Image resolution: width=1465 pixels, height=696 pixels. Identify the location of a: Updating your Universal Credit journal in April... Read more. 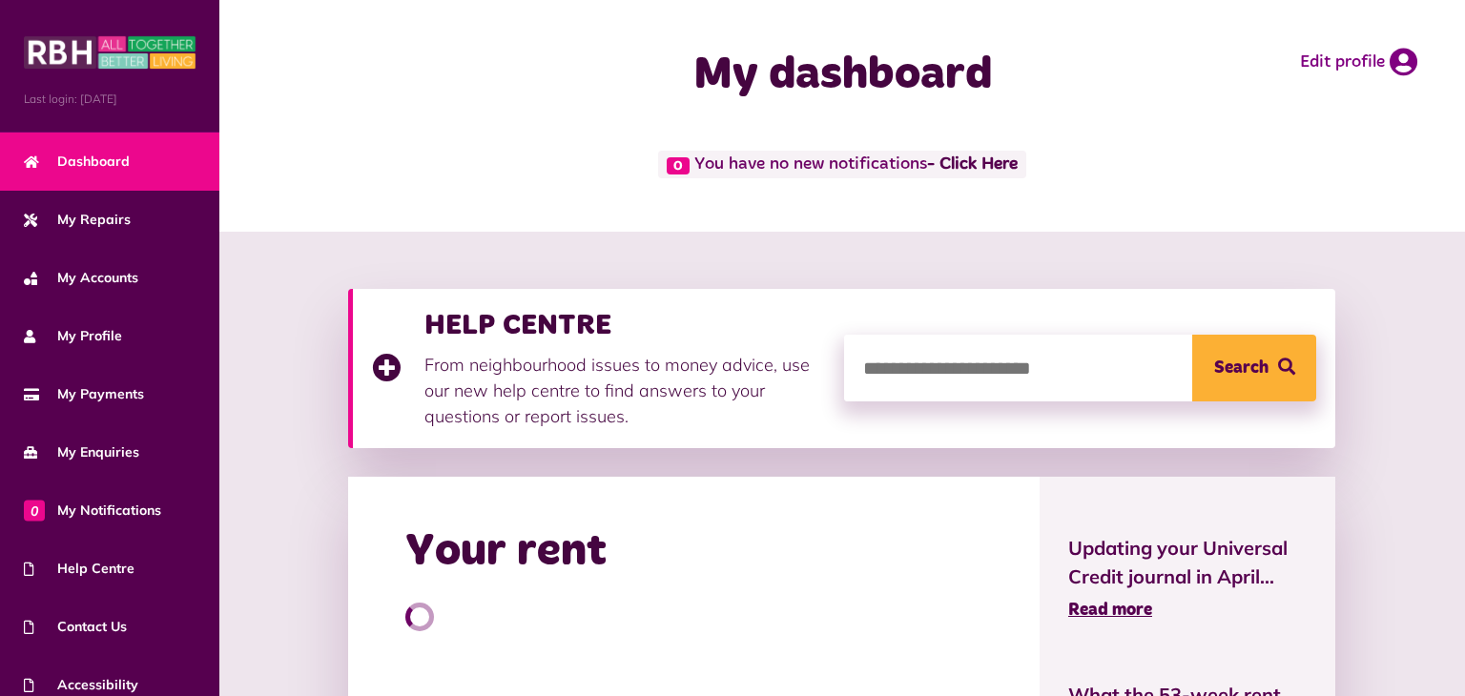
(1187, 579).